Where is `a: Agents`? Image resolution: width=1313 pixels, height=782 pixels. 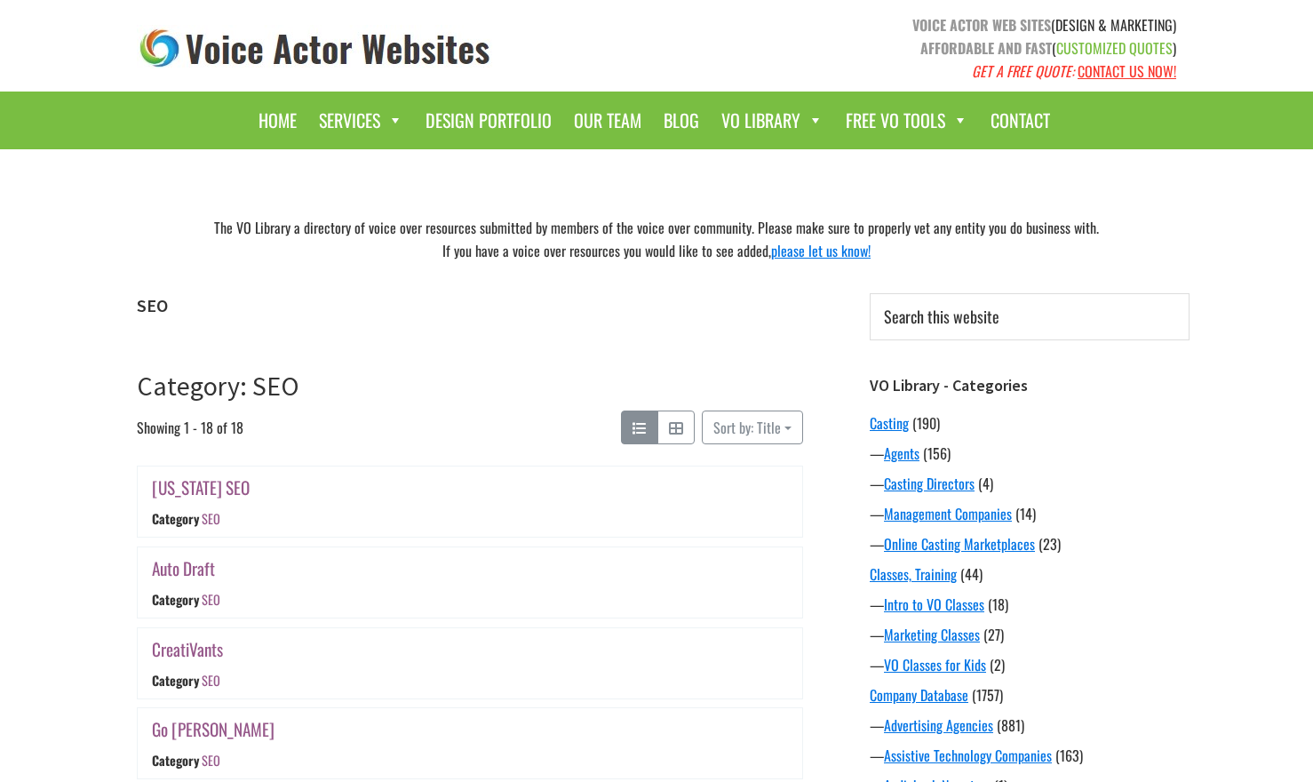 a: Agents is located at coordinates (901, 453).